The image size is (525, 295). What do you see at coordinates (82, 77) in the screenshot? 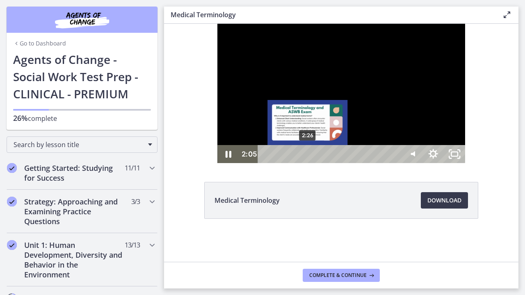
I see `h1: Agents of Change - Social Work Test Prep - CLINICAL - PREMIUM` at bounding box center [82, 77].